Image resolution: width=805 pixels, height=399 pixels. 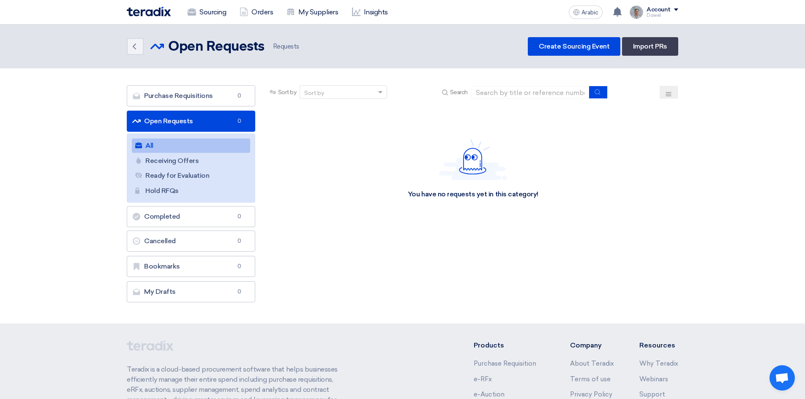 I want to click on button: Arabic, so click(x=585, y=12).